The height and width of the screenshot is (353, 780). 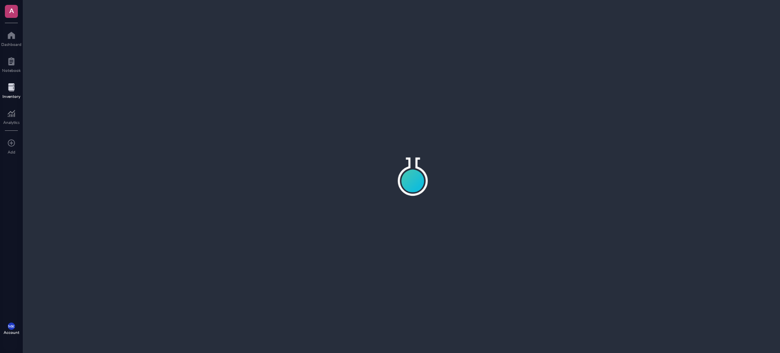 I want to click on span: A, so click(x=11, y=10).